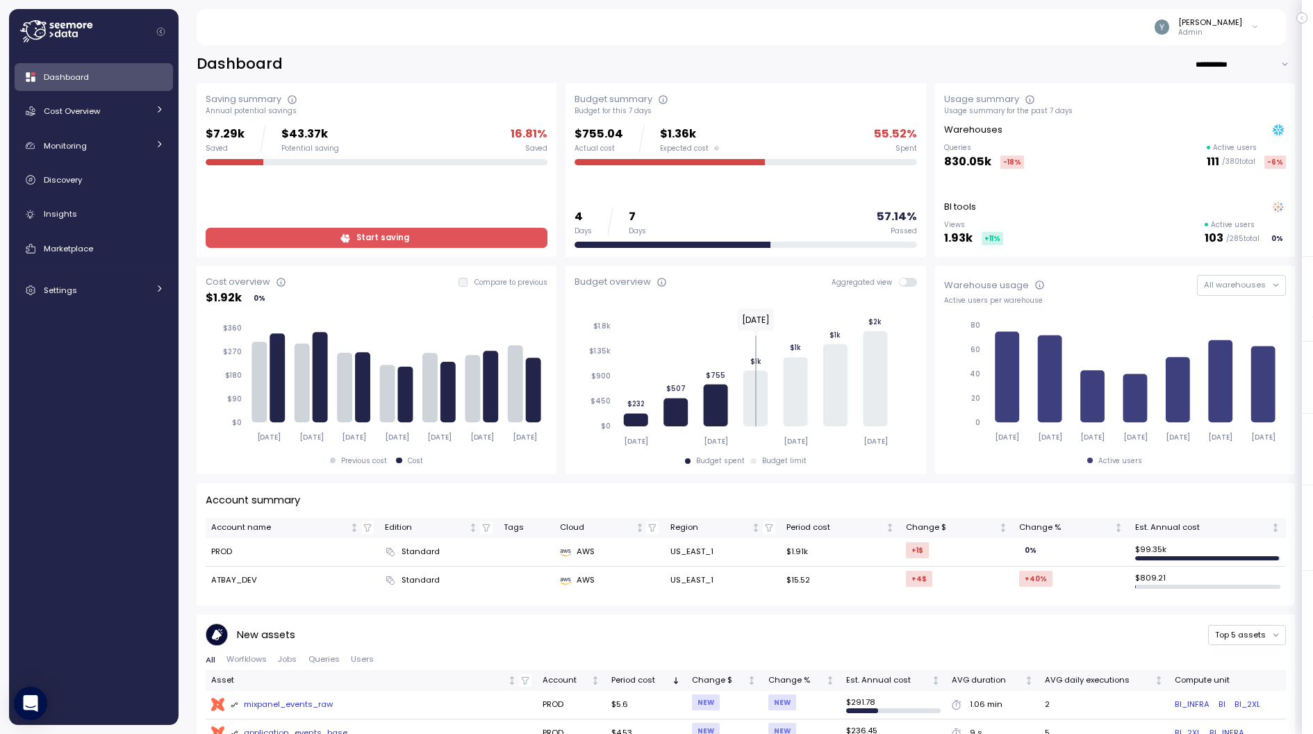 The height and width of the screenshot is (734, 1313). I want to click on span: All, so click(211, 660).